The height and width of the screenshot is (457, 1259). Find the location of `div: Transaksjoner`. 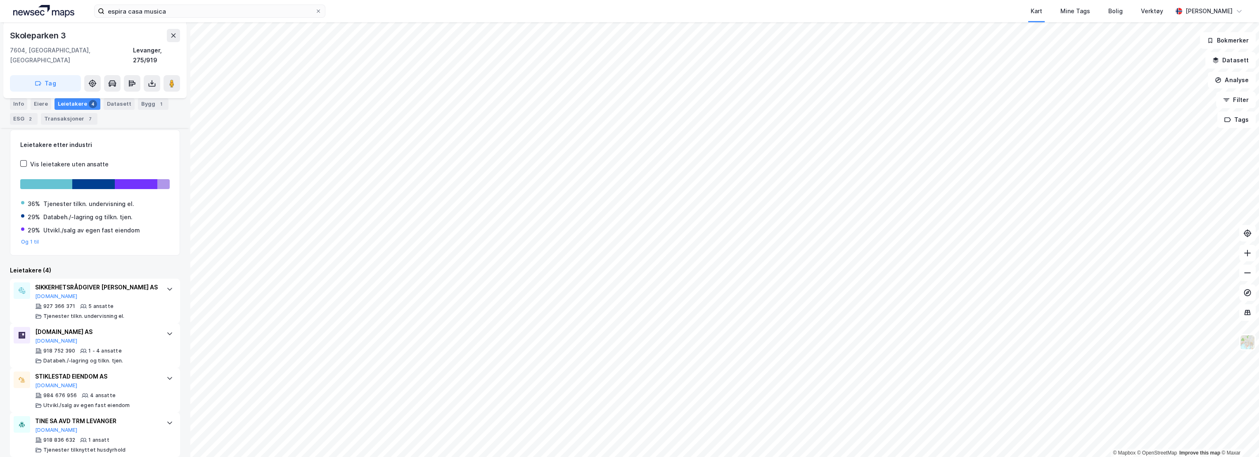

div: Transaksjoner is located at coordinates (69, 119).